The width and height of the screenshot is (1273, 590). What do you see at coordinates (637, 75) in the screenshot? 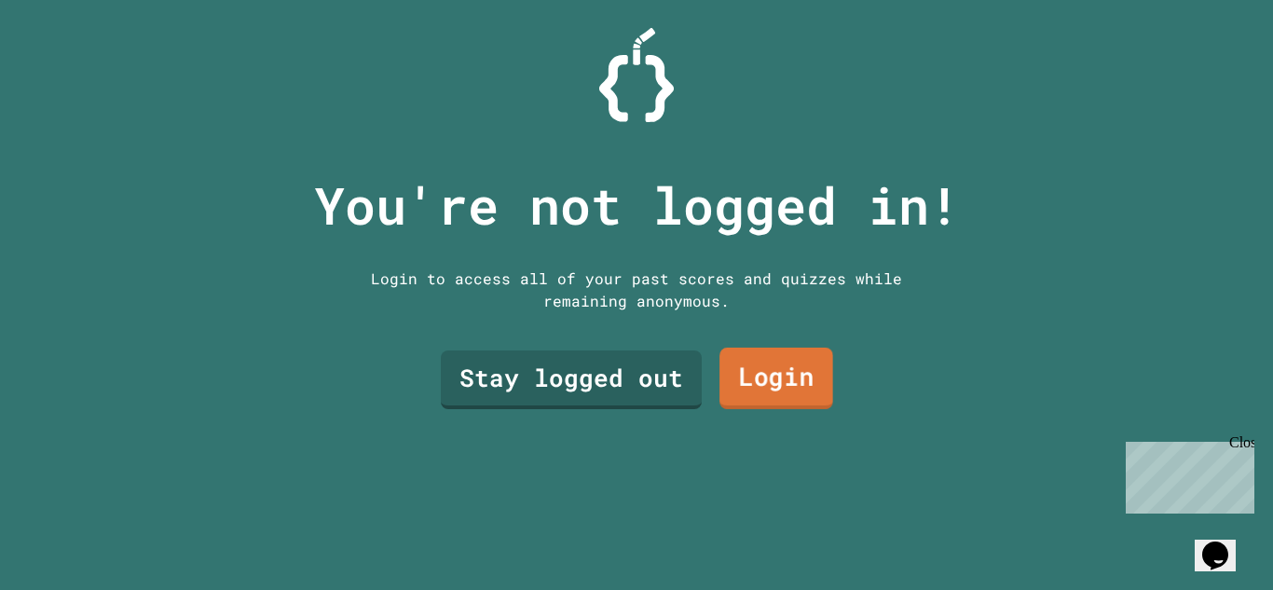
I see `img: Logo.svg` at bounding box center [637, 75].